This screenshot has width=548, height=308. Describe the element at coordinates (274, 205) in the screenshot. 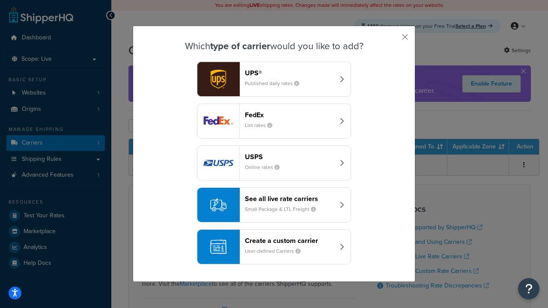

I see `button: See all live rate carriersSmall Package & LTL Freight` at that location.